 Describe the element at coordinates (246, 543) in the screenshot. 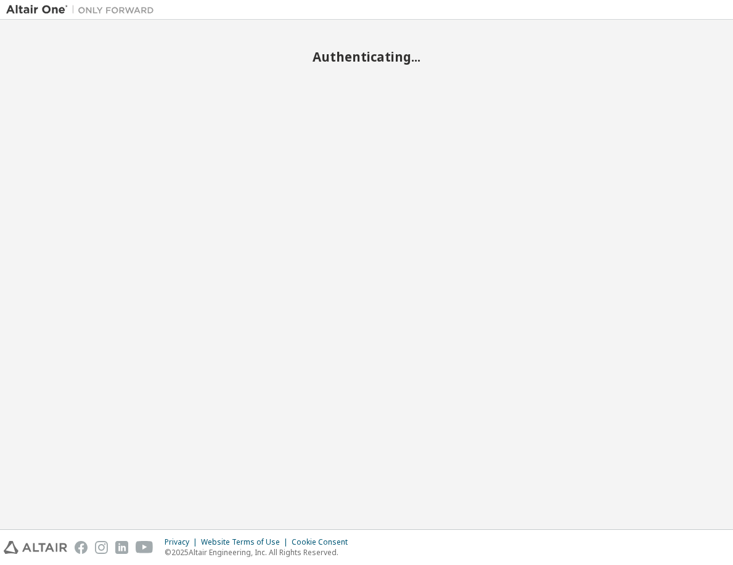

I see `div: Website Terms of Use` at that location.